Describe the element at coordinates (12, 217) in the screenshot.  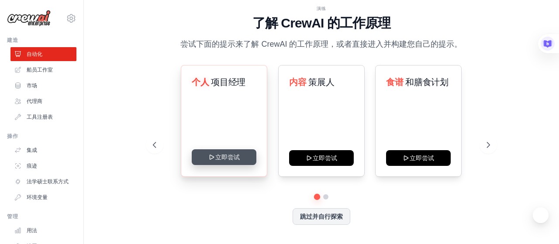
I see `font: 管理` at that location.